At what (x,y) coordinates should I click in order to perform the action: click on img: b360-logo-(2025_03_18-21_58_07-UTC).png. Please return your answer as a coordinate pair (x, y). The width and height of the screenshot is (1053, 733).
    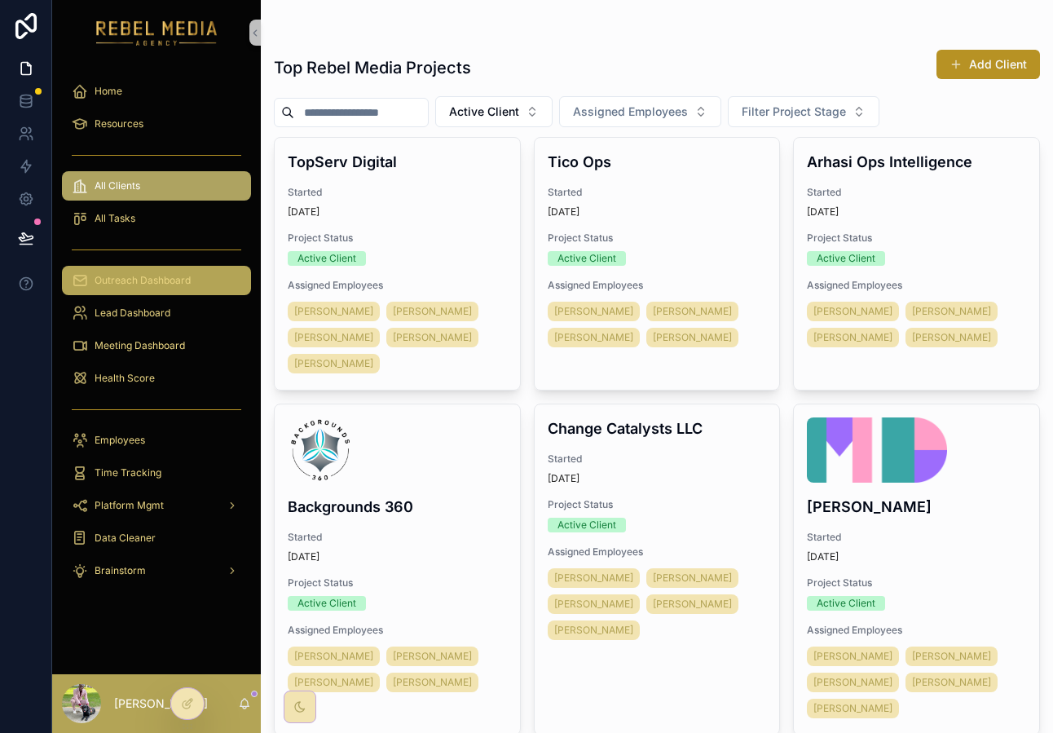
    Looking at the image, I should click on (320, 450).